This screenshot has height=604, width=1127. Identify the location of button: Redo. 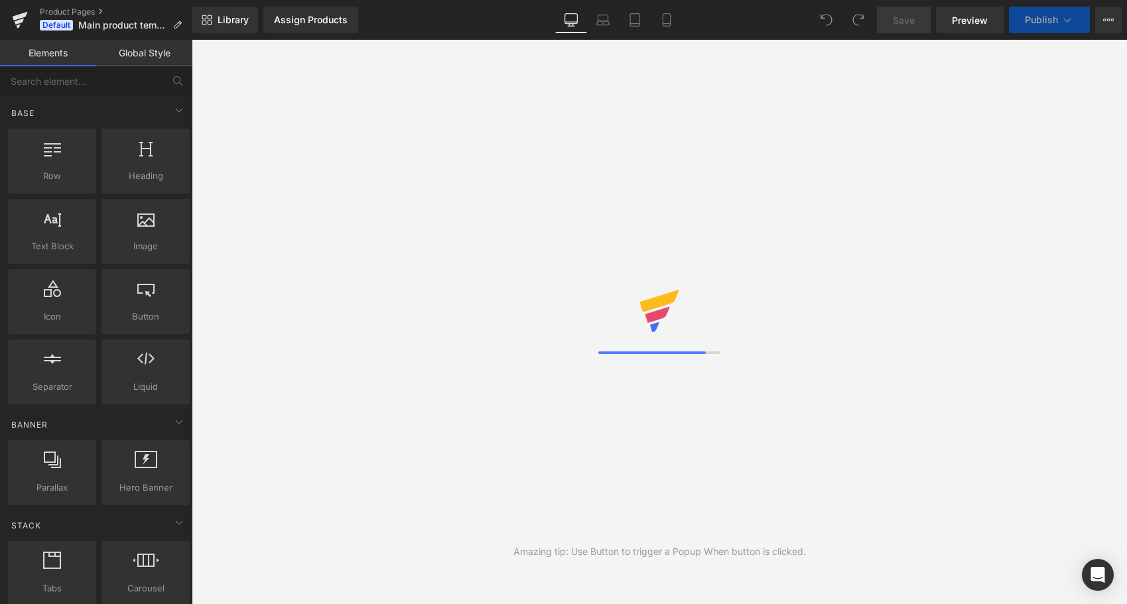
(858, 20).